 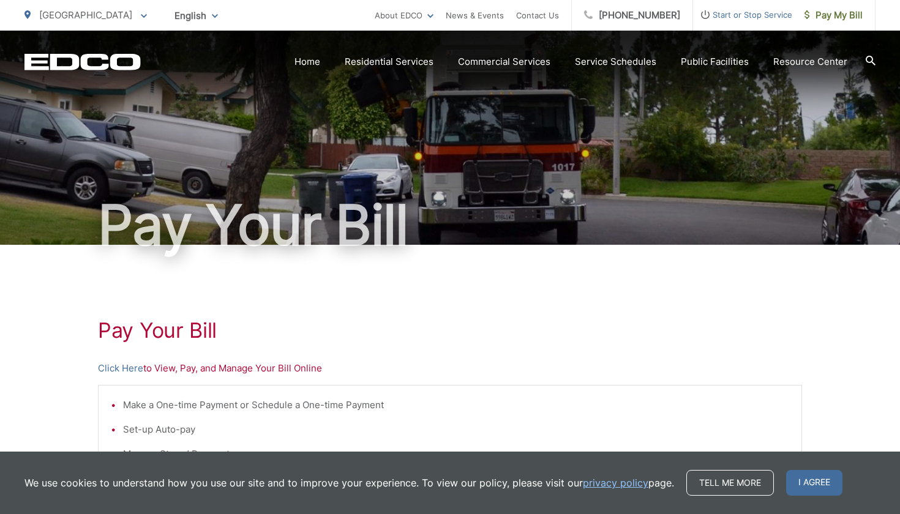 What do you see at coordinates (814, 483) in the screenshot?
I see `span: I agree` at bounding box center [814, 483].